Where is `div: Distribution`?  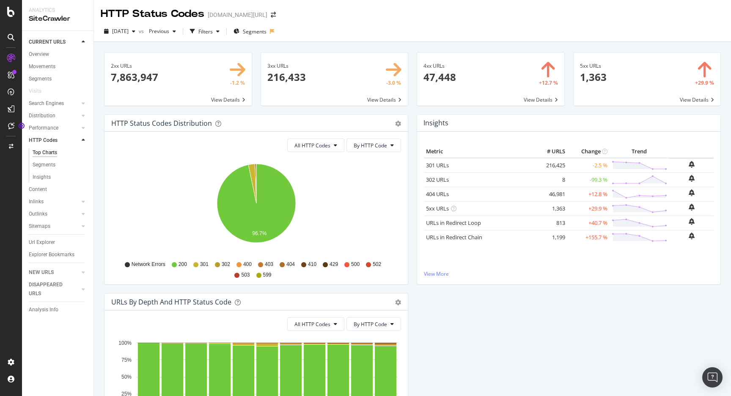
div: Distribution is located at coordinates (42, 116).